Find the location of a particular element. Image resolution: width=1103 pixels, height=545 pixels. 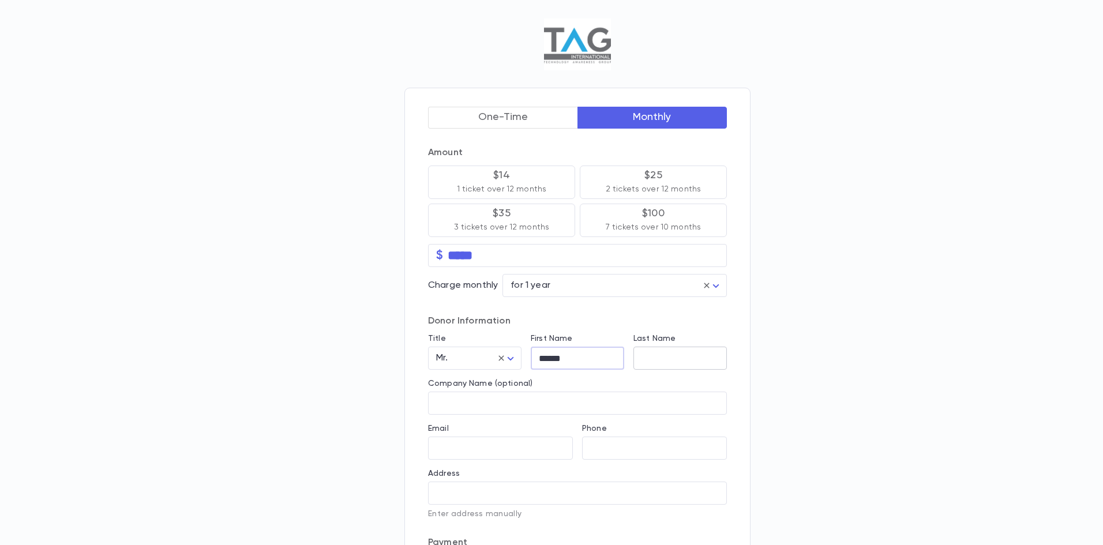

p: $100 is located at coordinates (653, 213).